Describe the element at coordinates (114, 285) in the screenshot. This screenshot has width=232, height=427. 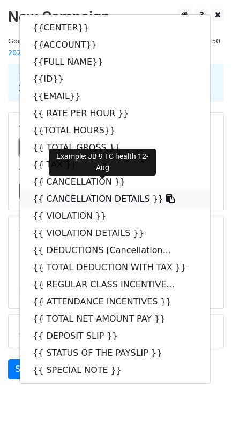
I see `a: {{ REGULAR CLASS INCENTIVE...` at that location.